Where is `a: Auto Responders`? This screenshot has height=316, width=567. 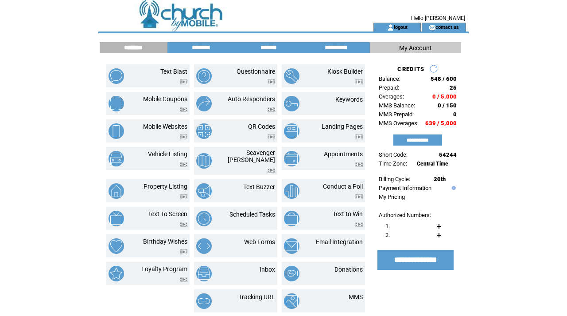 a: Auto Responders is located at coordinates (251, 99).